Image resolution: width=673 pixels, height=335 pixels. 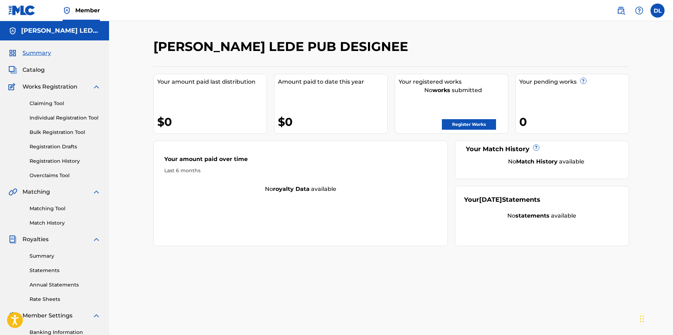 I want to click on strong: statements, so click(x=532, y=216).